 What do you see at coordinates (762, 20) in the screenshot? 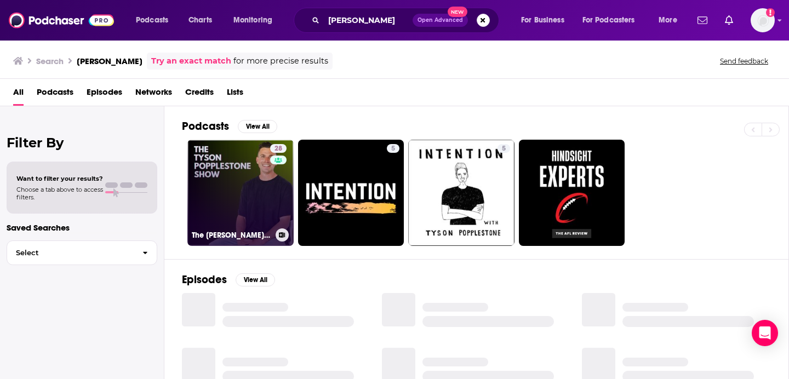
I see `button: Show profile menu` at bounding box center [762, 20].